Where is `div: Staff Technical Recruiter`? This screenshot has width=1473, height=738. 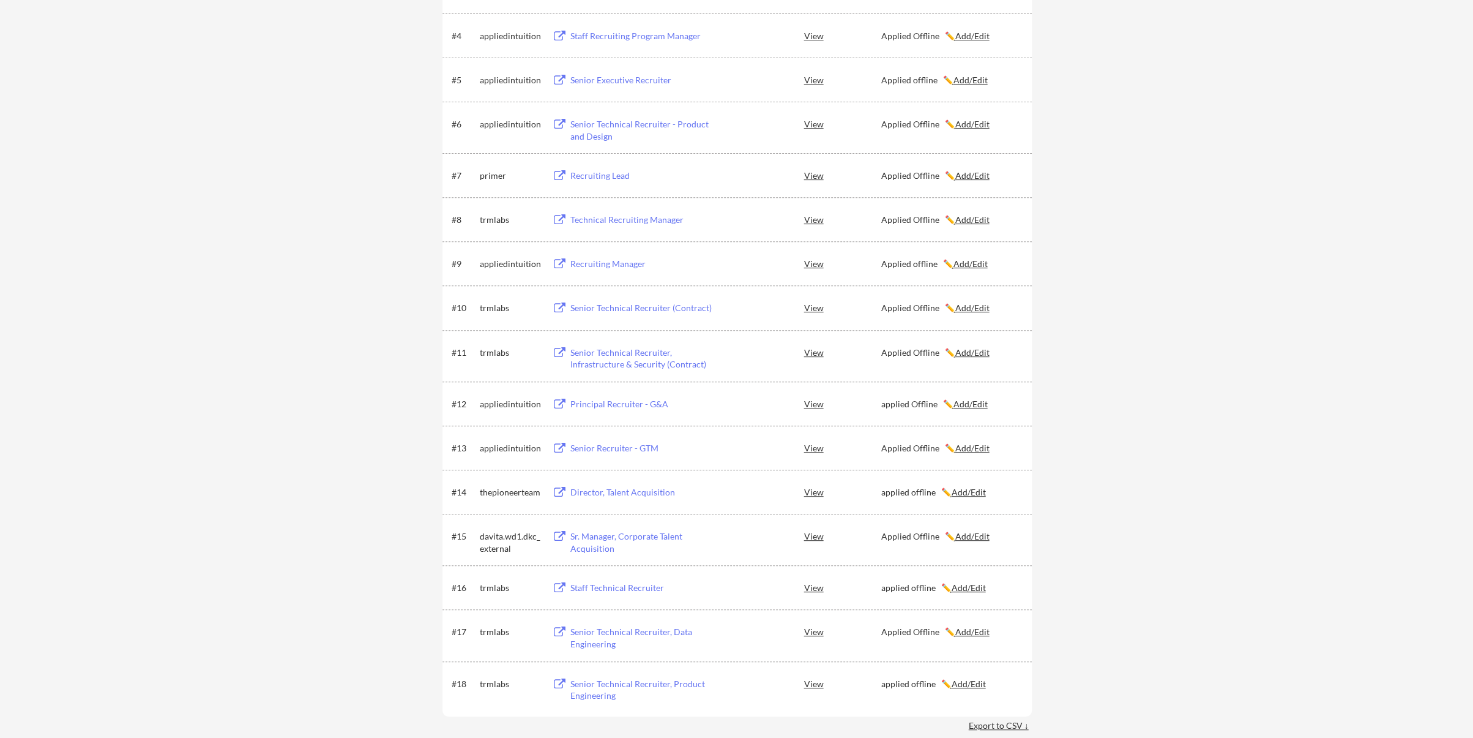 div: Staff Technical Recruiter is located at coordinates (646, 588).